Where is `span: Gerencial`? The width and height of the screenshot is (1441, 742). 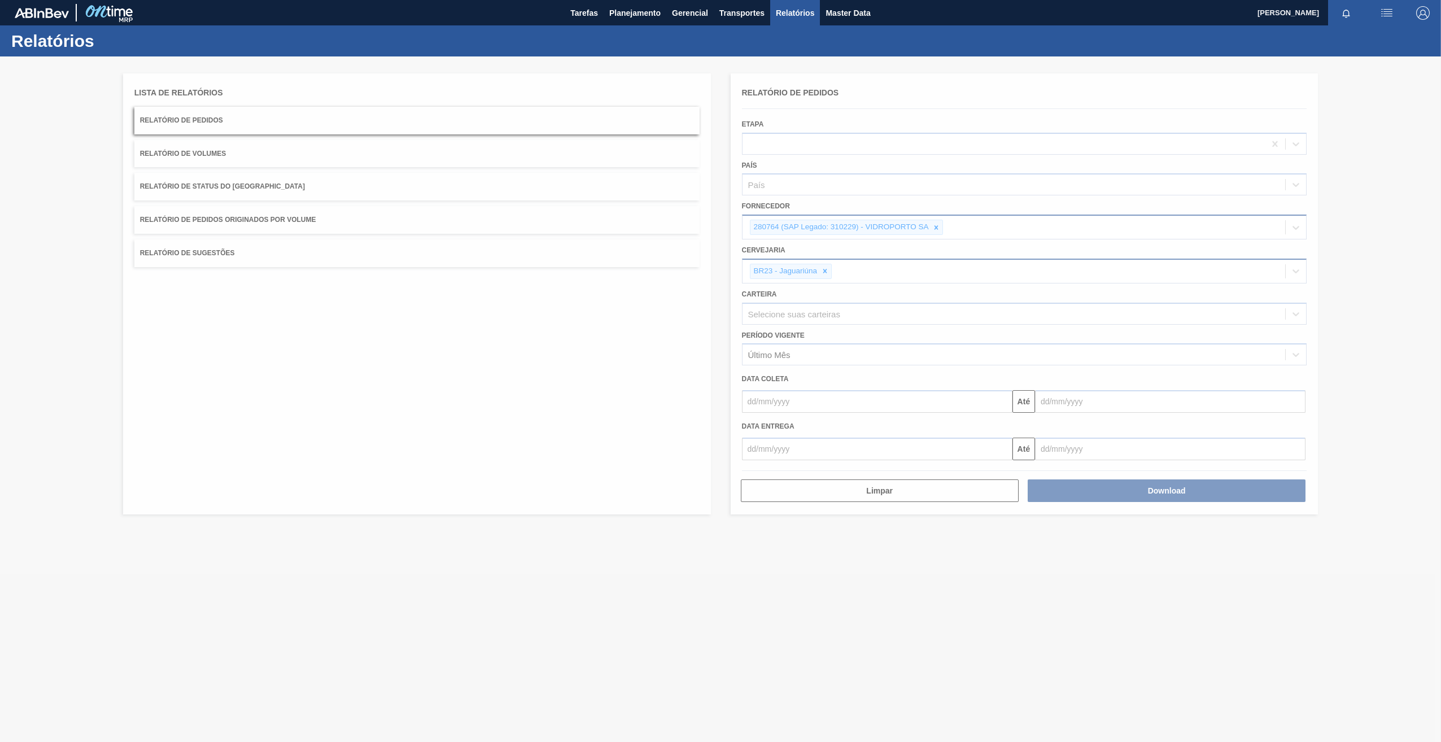 span: Gerencial is located at coordinates (690, 13).